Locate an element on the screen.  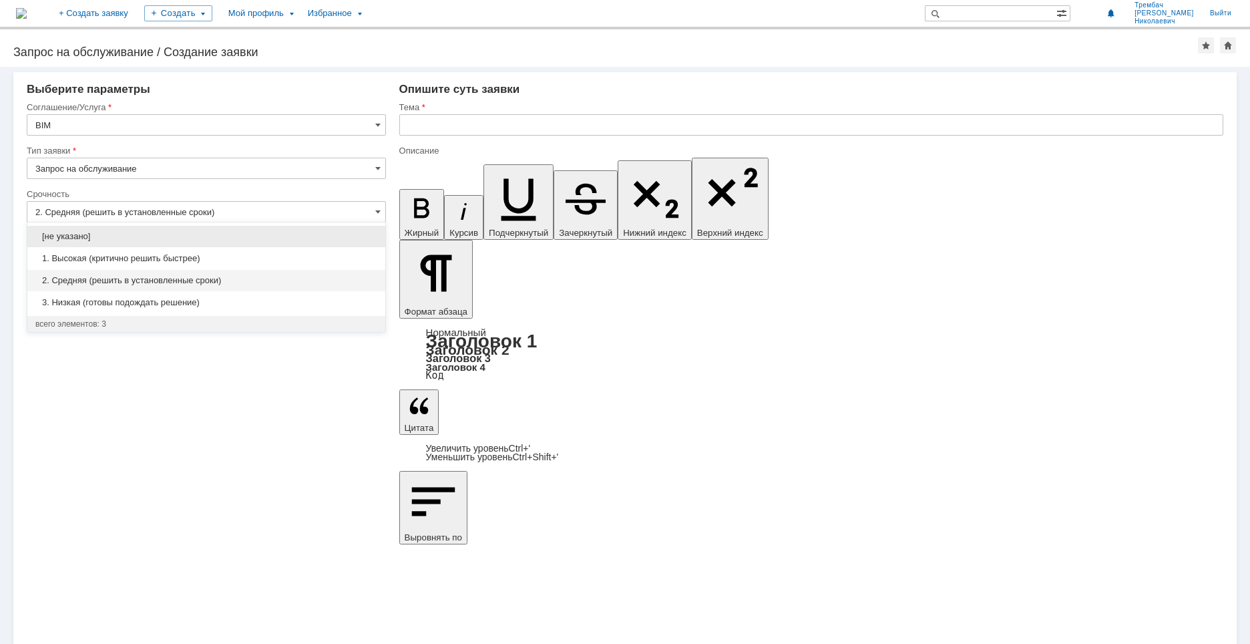
span: Расширенный поиск is located at coordinates (1063, 12).